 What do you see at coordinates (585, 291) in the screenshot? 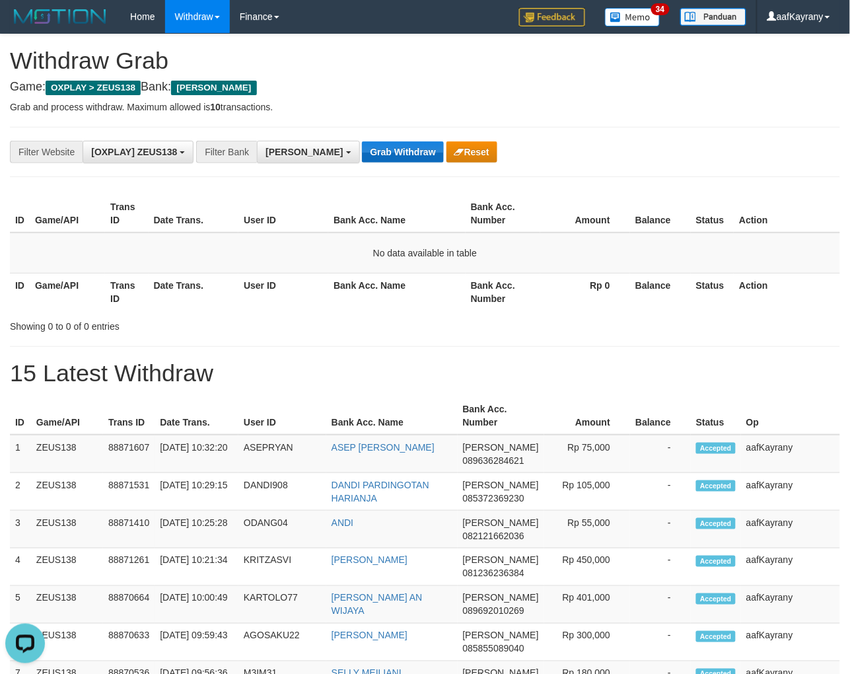
I see `th: Rp 0` at bounding box center [585, 291].